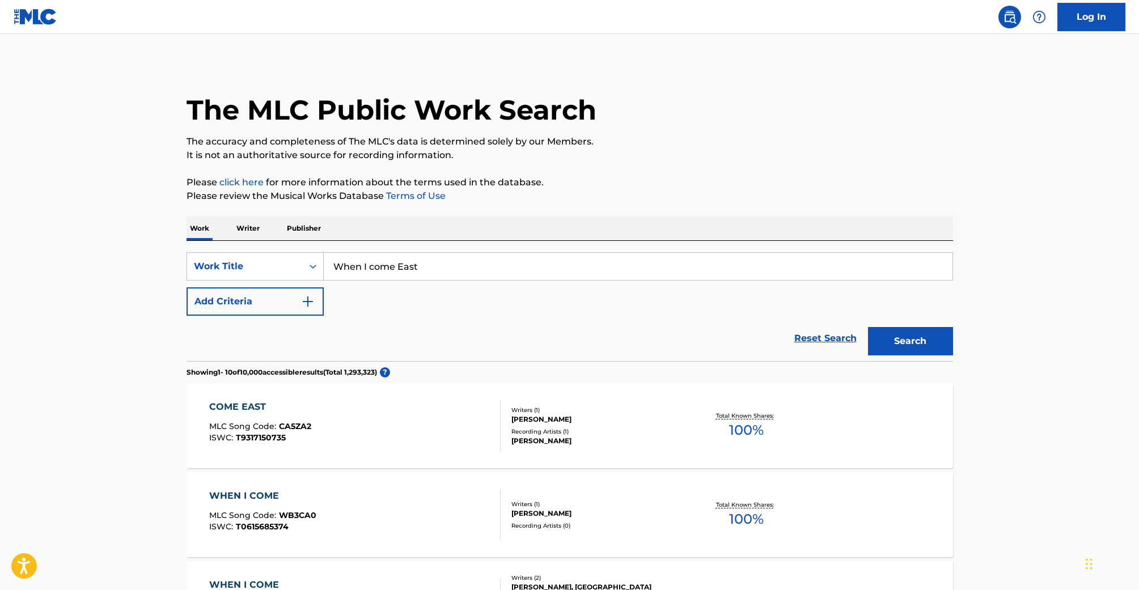 The width and height of the screenshot is (1139, 590). What do you see at coordinates (570, 307) in the screenshot?
I see `form: Search Form` at bounding box center [570, 307].